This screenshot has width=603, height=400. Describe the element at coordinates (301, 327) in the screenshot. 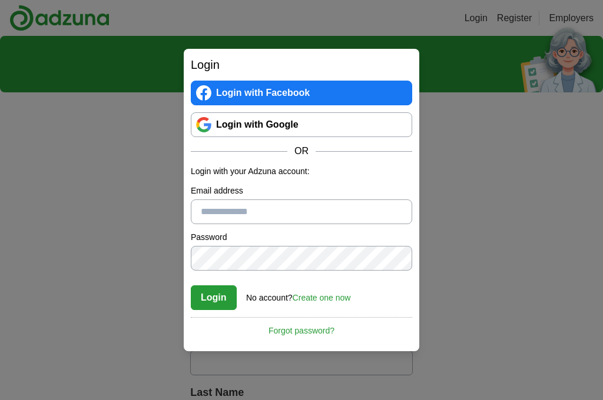

I see `a: Forgot password?` at that location.